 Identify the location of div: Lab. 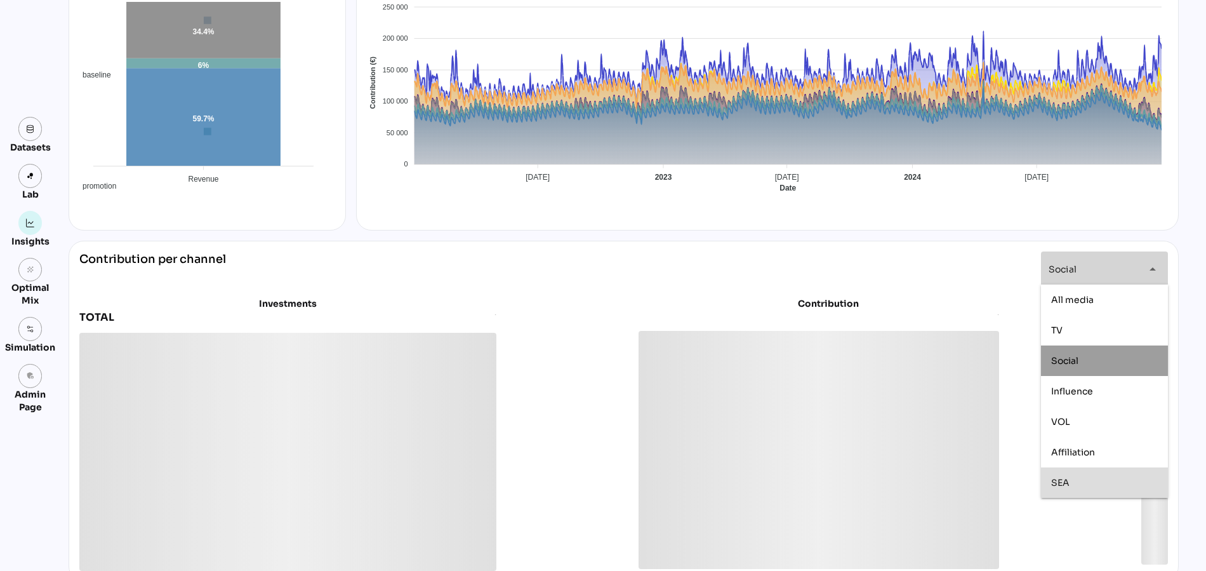
(30, 194).